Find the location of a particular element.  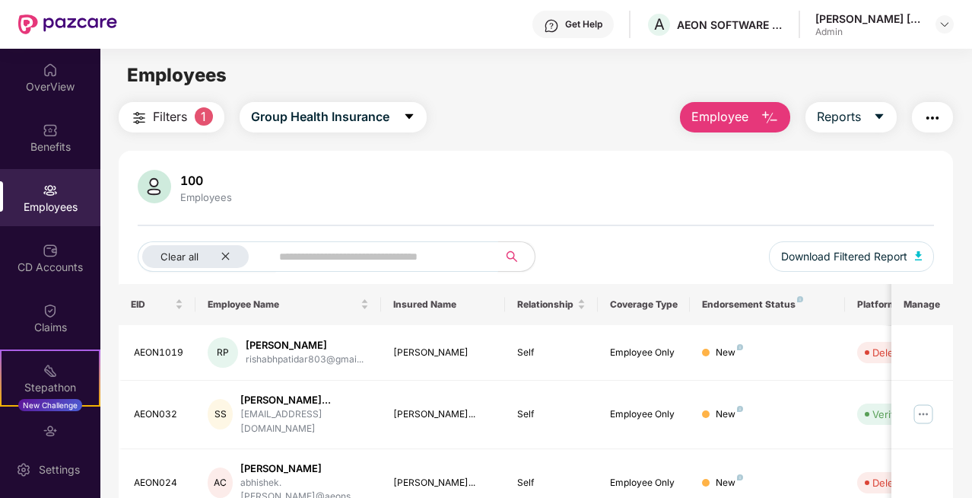

th: Manage is located at coordinates (922, 304).